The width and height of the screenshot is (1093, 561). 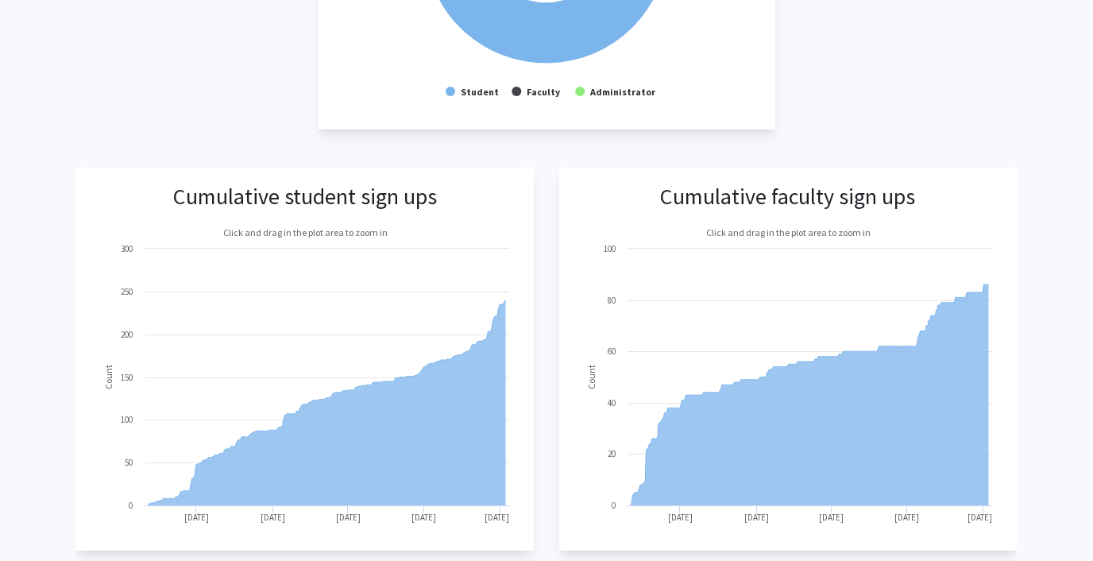 I want to click on text: 300, so click(x=126, y=249).